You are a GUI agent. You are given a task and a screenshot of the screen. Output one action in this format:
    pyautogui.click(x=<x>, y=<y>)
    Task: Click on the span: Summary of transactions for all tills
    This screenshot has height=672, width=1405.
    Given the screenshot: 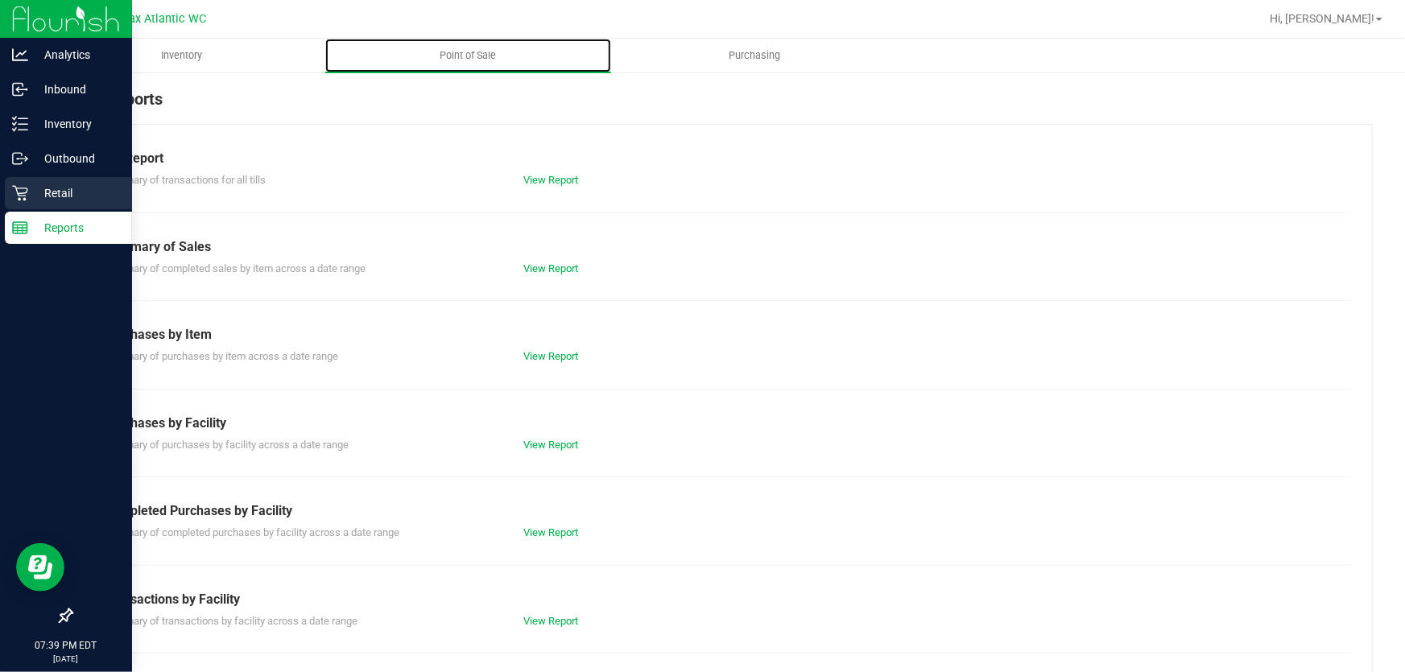 What is the action you would take?
    pyautogui.click(x=184, y=180)
    